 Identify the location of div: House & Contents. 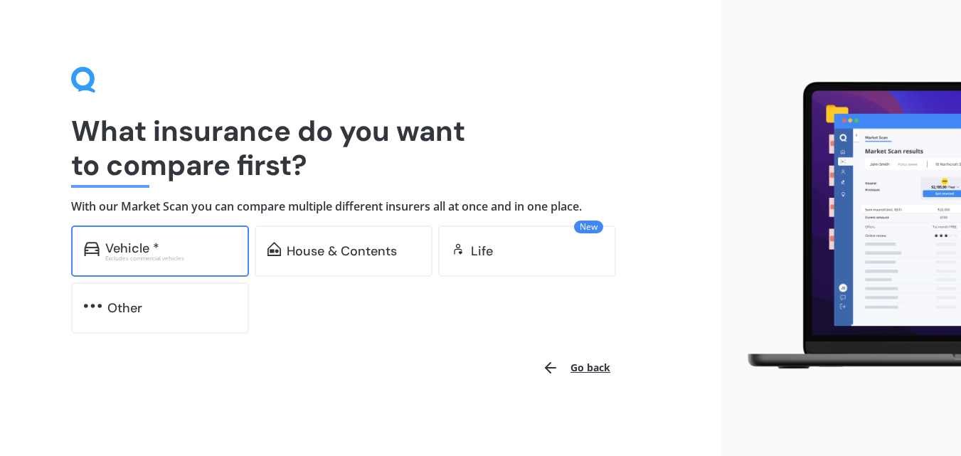
(341, 251).